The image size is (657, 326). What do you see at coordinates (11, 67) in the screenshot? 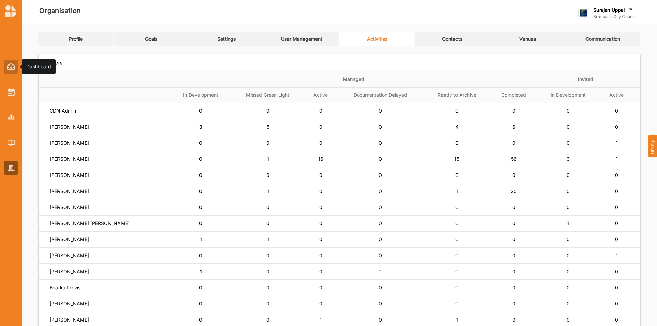
I see `img: Dashboard` at bounding box center [11, 67].